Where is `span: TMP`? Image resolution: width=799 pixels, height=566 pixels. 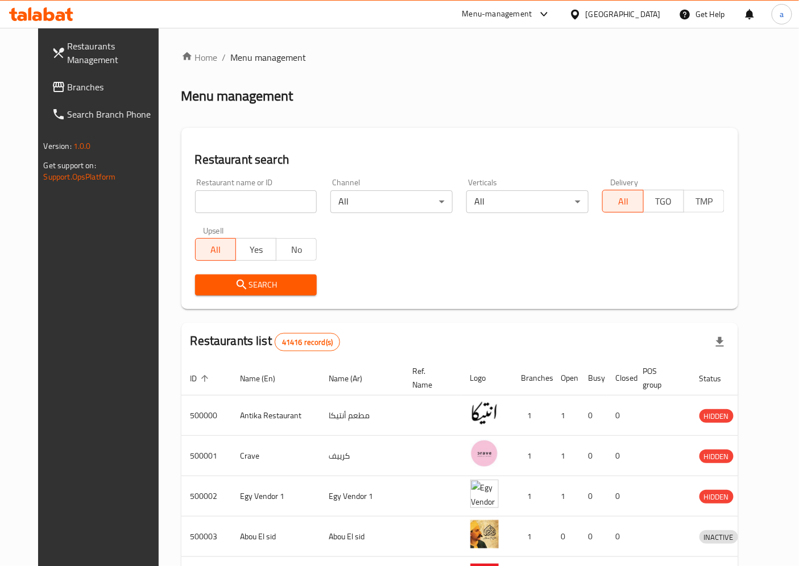 span: TMP is located at coordinates (704, 201).